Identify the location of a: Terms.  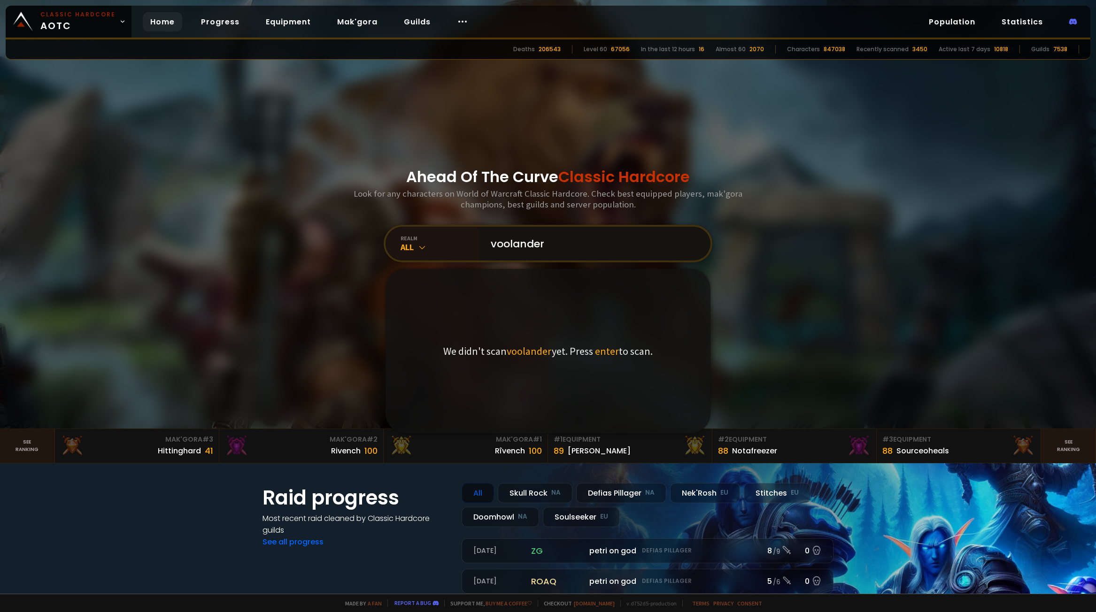
(701, 604).